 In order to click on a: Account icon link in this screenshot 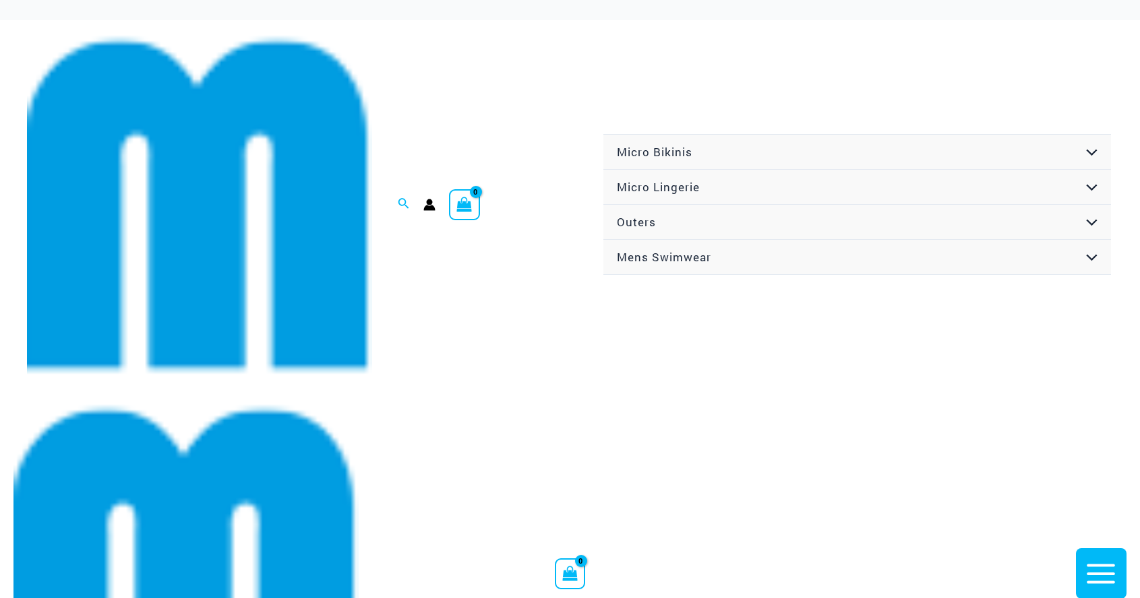, I will do `click(429, 205)`.